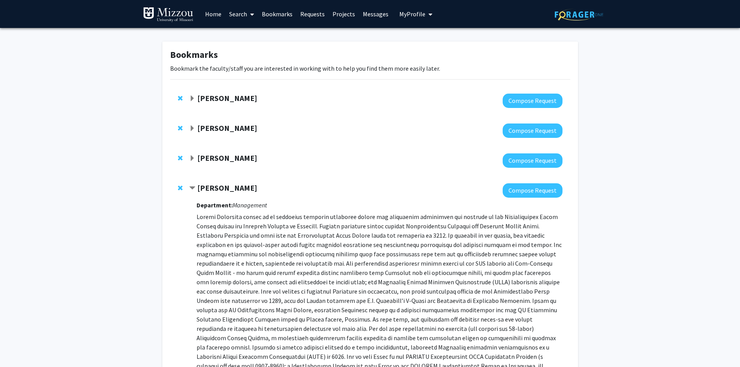 The image size is (740, 367). Describe the element at coordinates (168, 15) in the screenshot. I see `img: University of Missouri Logo` at that location.